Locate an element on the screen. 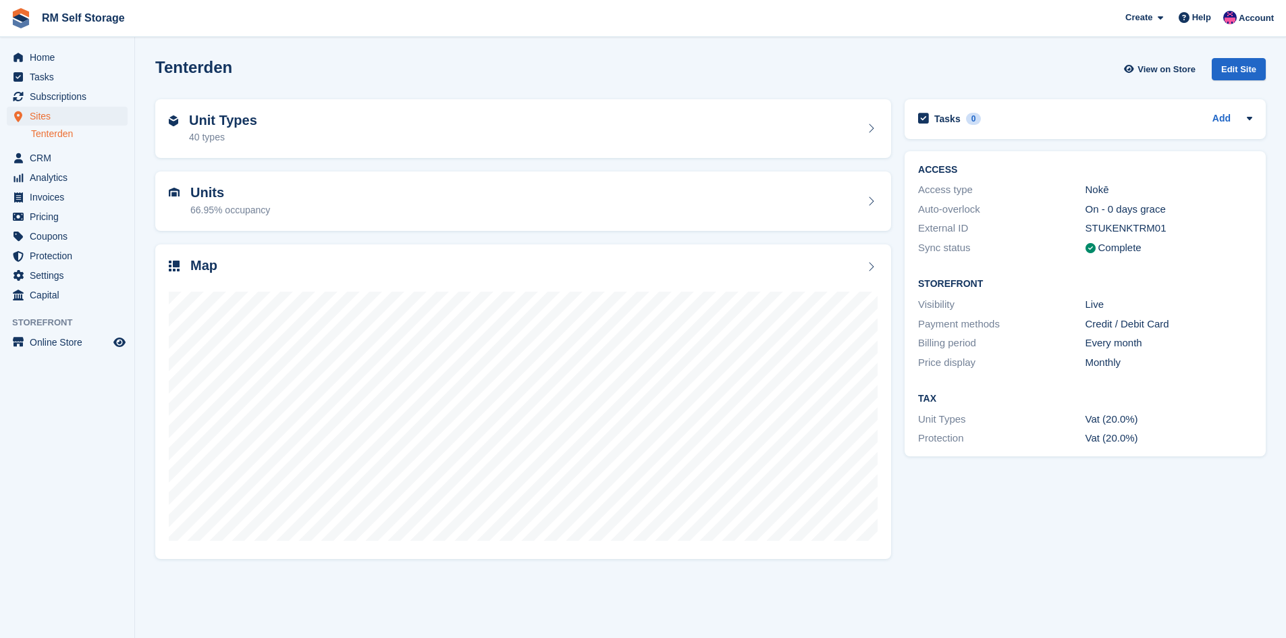 The width and height of the screenshot is (1286, 638). div: 0 is located at coordinates (974, 119).